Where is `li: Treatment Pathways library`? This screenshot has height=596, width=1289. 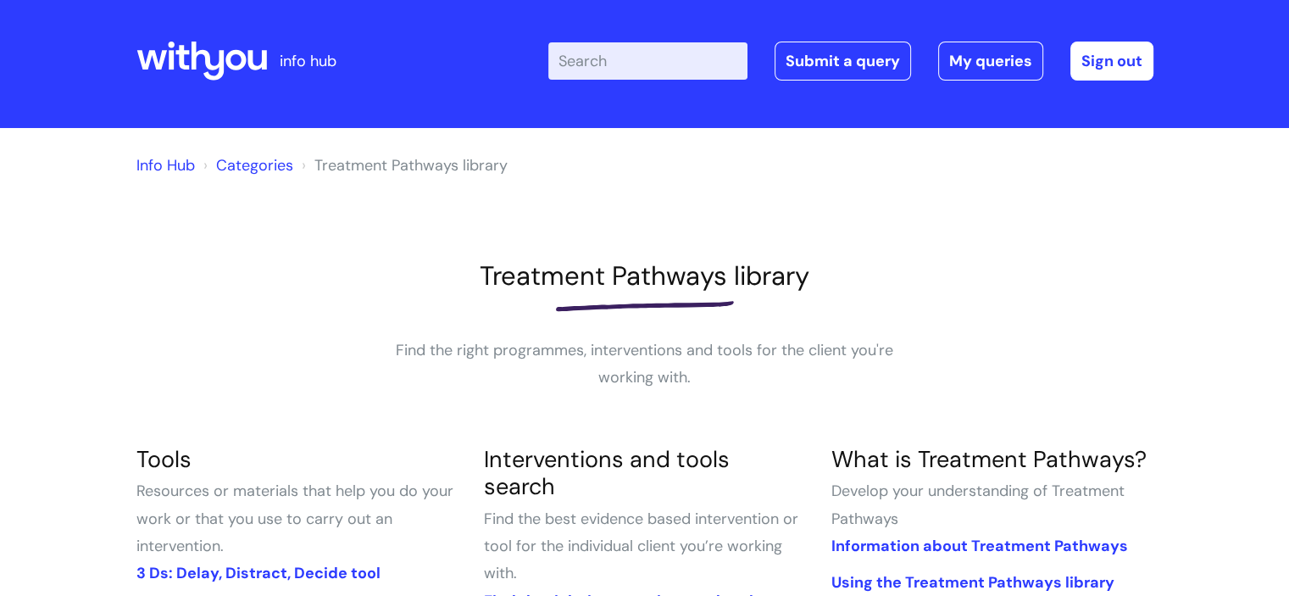
li: Treatment Pathways library is located at coordinates (402, 165).